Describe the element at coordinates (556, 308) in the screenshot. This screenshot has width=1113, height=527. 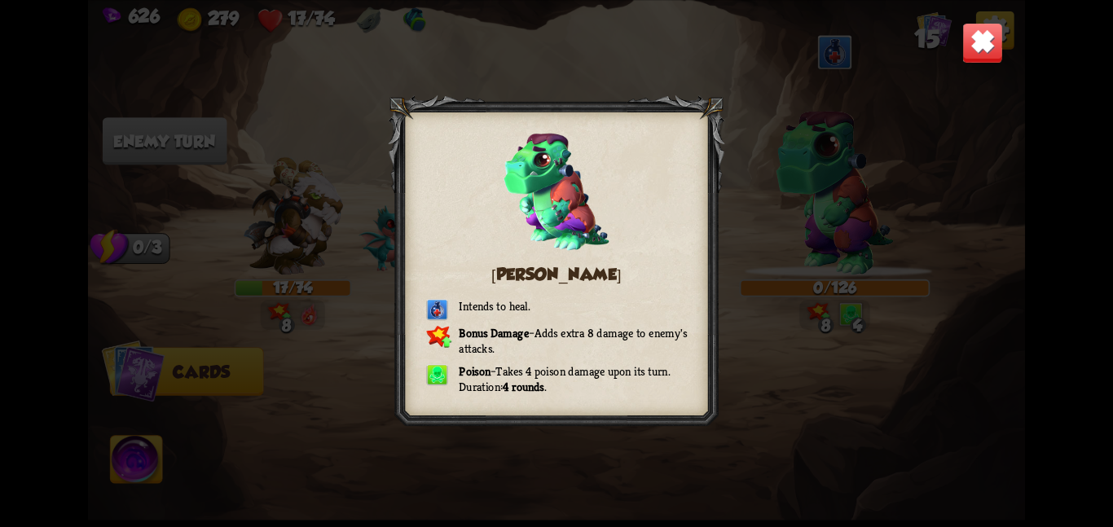
I see `p: Intends to heal.` at that location.